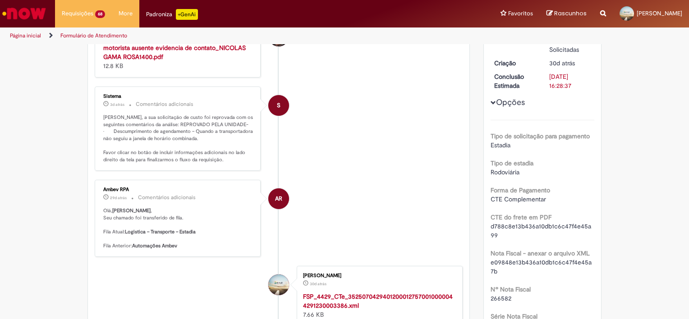 This screenshot has height=319, width=689. I want to click on a: FSP_4429_CTe_35250704294012000127570010000044291230003386.xml, so click(378, 301).